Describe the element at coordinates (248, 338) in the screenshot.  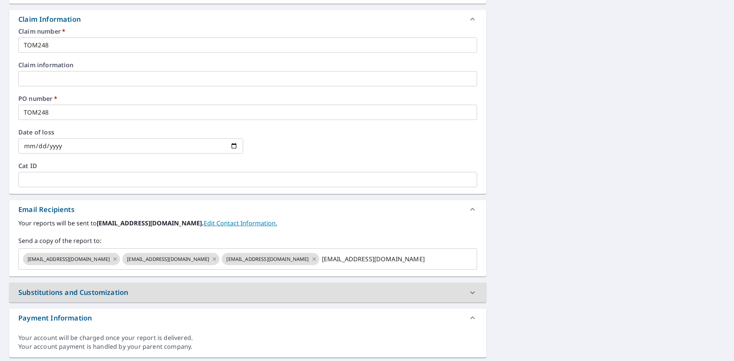
I see `div: Your account will be charged once your report is delivered.` at that location.